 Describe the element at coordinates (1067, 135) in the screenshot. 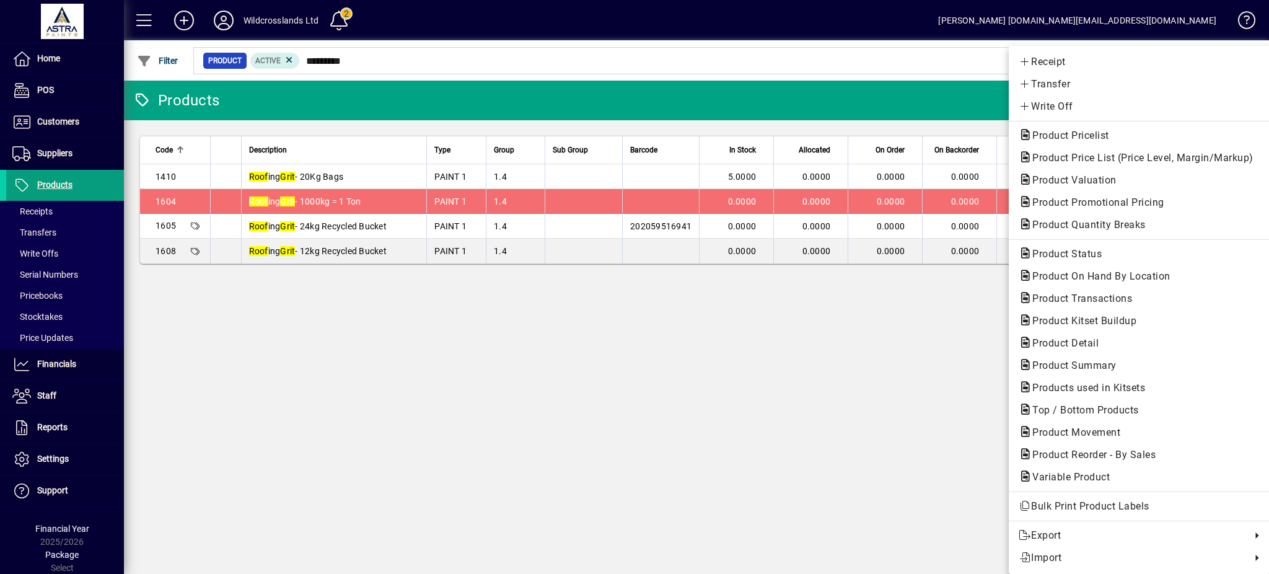

I see `span: Product Pricelist` at that location.